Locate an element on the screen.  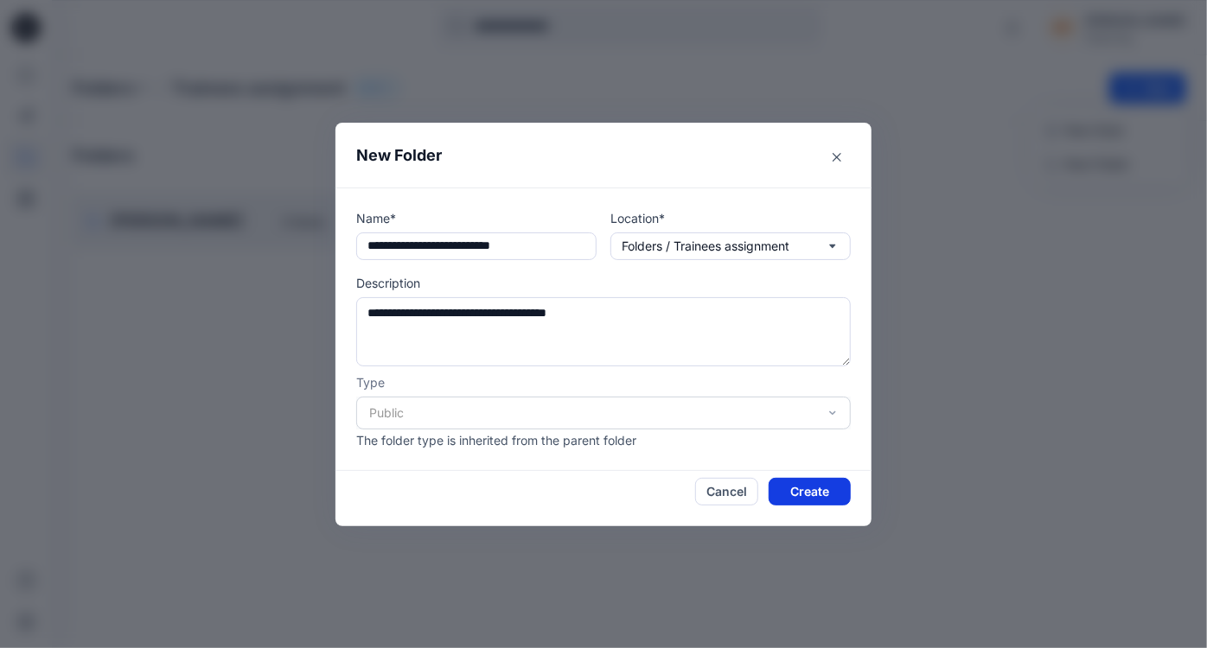
p: Location* is located at coordinates (730, 218).